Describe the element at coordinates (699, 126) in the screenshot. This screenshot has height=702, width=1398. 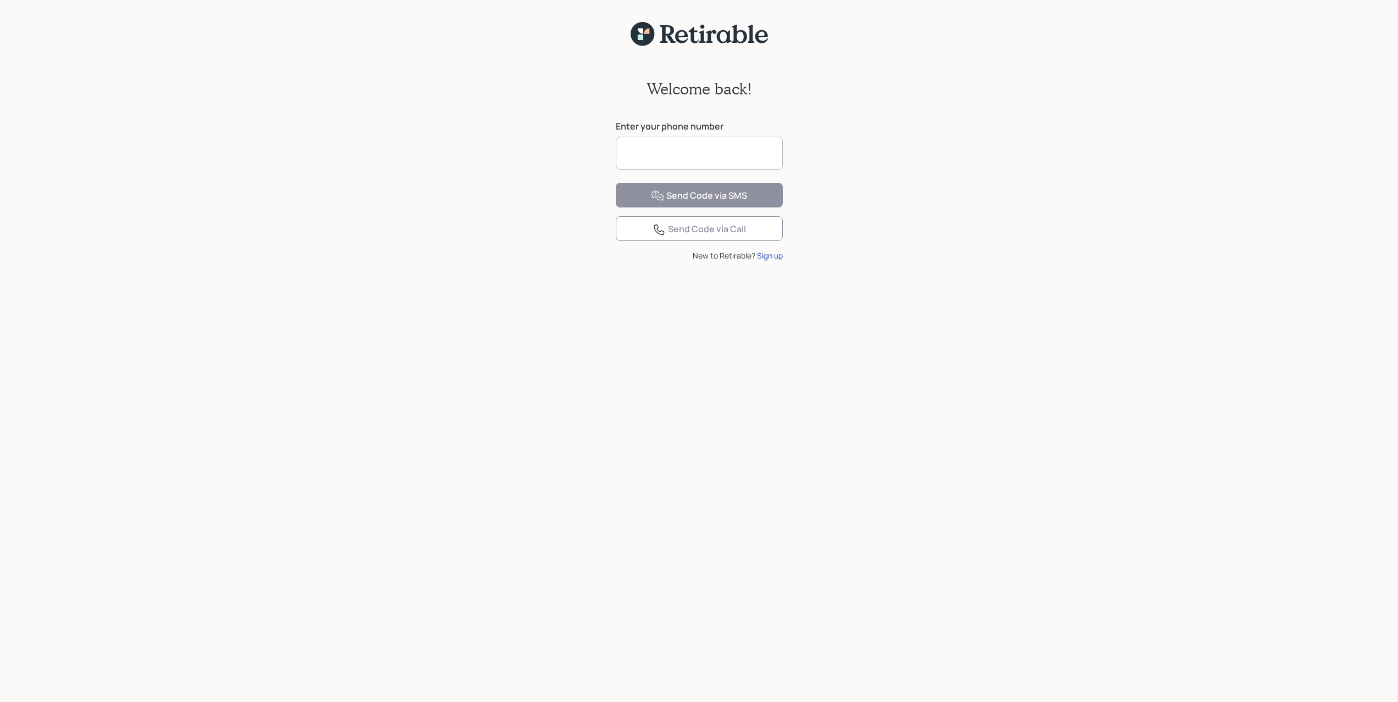
I see `label: Enter your phone number` at that location.